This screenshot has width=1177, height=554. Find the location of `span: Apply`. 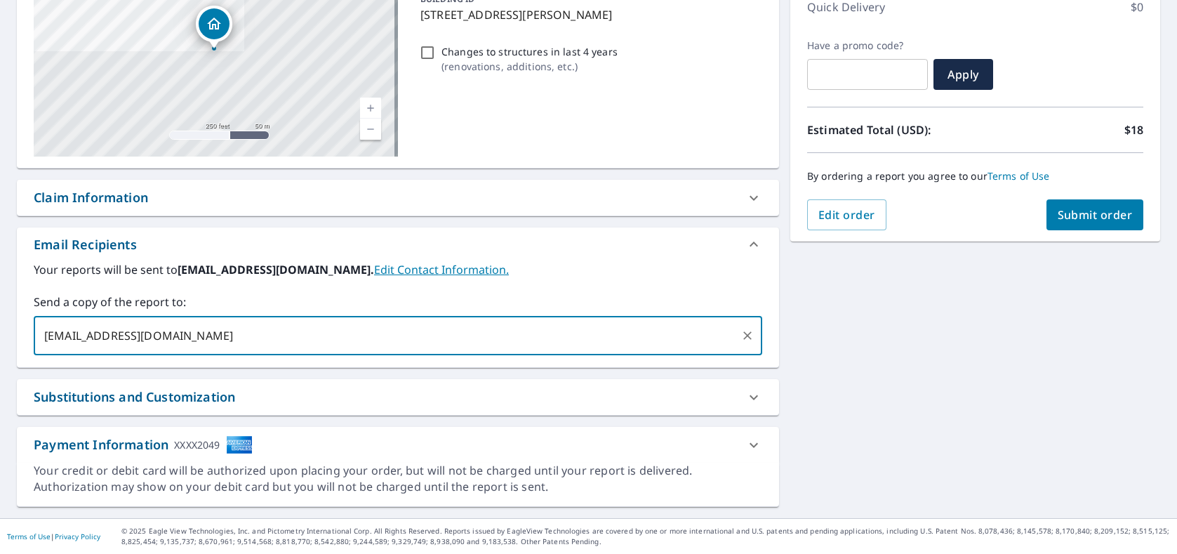

span: Apply is located at coordinates (963, 74).